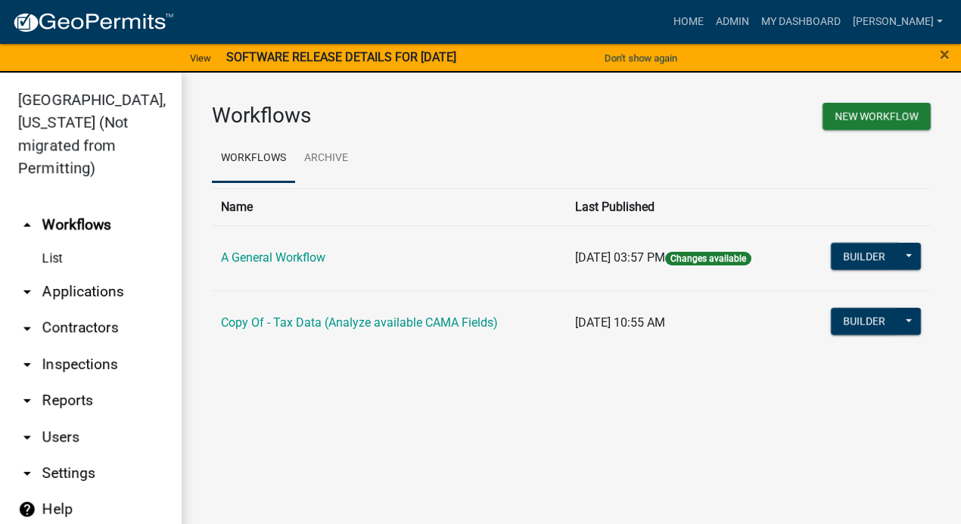 This screenshot has height=524, width=961. Describe the element at coordinates (683, 207) in the screenshot. I see `th: Last Published` at that location.